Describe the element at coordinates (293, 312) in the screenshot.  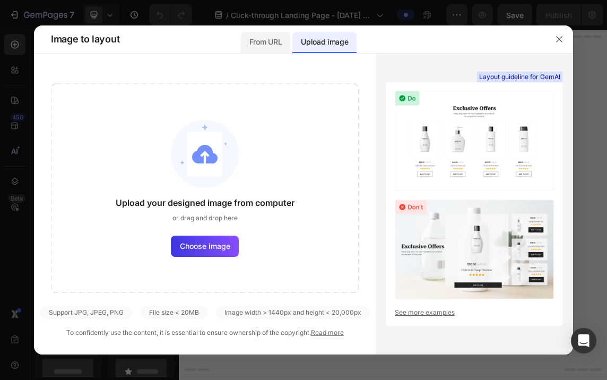
I see `div: Image width > 1440px and height < 20,000px` at that location.